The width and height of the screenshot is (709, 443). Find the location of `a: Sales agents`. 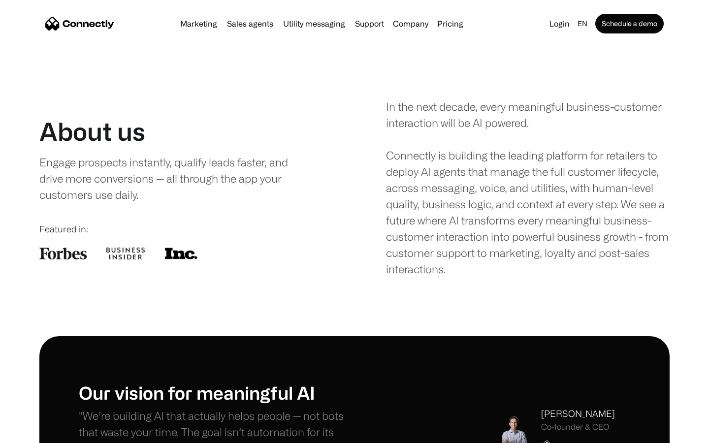

a: Sales agents is located at coordinates (250, 24).